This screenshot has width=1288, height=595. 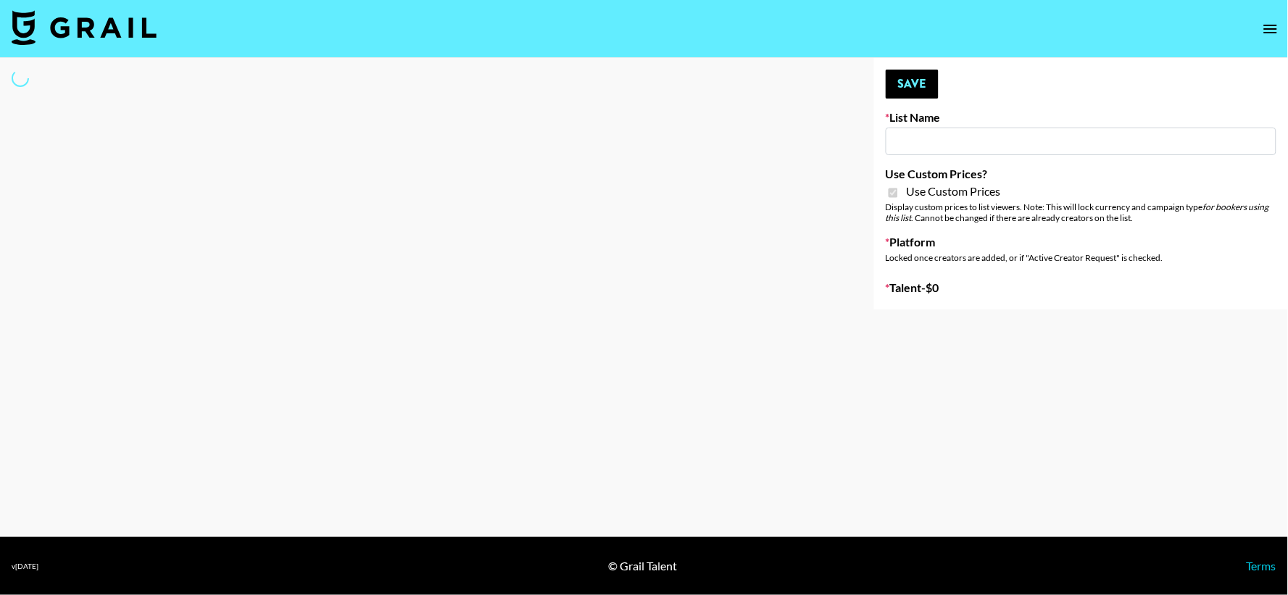 I want to click on label: Talent - $ 0, so click(x=1081, y=288).